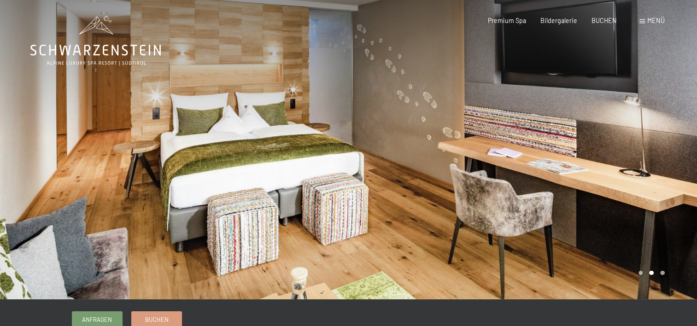  Describe the element at coordinates (507, 20) in the screenshot. I see `span: Premium Spa` at that location.